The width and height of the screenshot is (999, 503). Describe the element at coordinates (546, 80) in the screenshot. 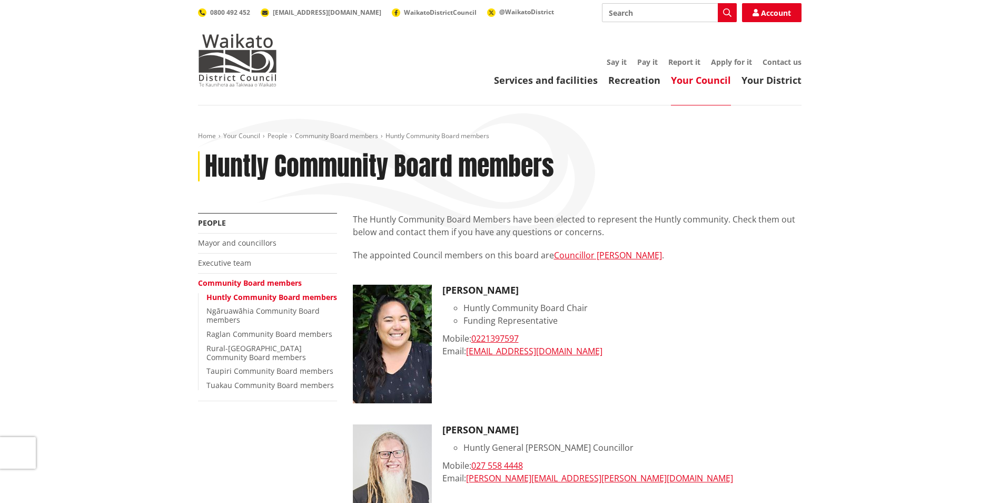

I see `a: Services and facilities` at that location.